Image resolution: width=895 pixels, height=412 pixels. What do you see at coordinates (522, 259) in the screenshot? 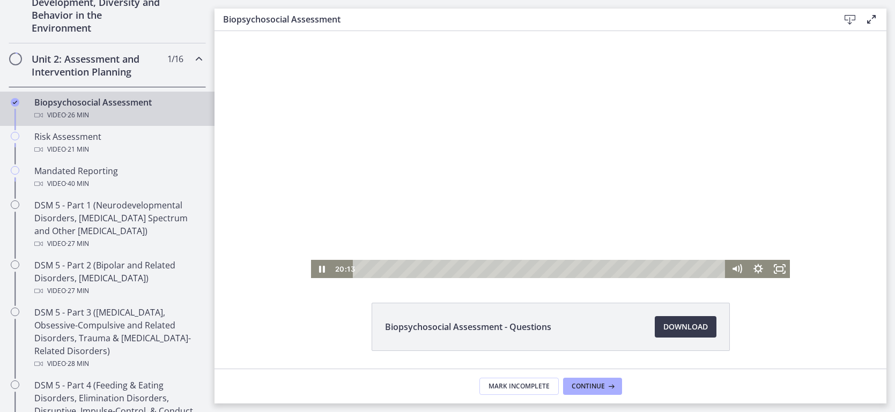
I see `button: Mute` at bounding box center [522, 259].